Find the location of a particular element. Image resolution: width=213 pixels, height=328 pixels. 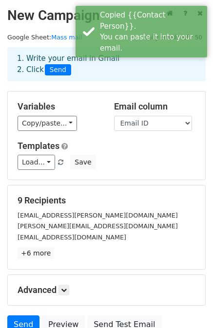

div: Chat Widget is located at coordinates (188, 305).